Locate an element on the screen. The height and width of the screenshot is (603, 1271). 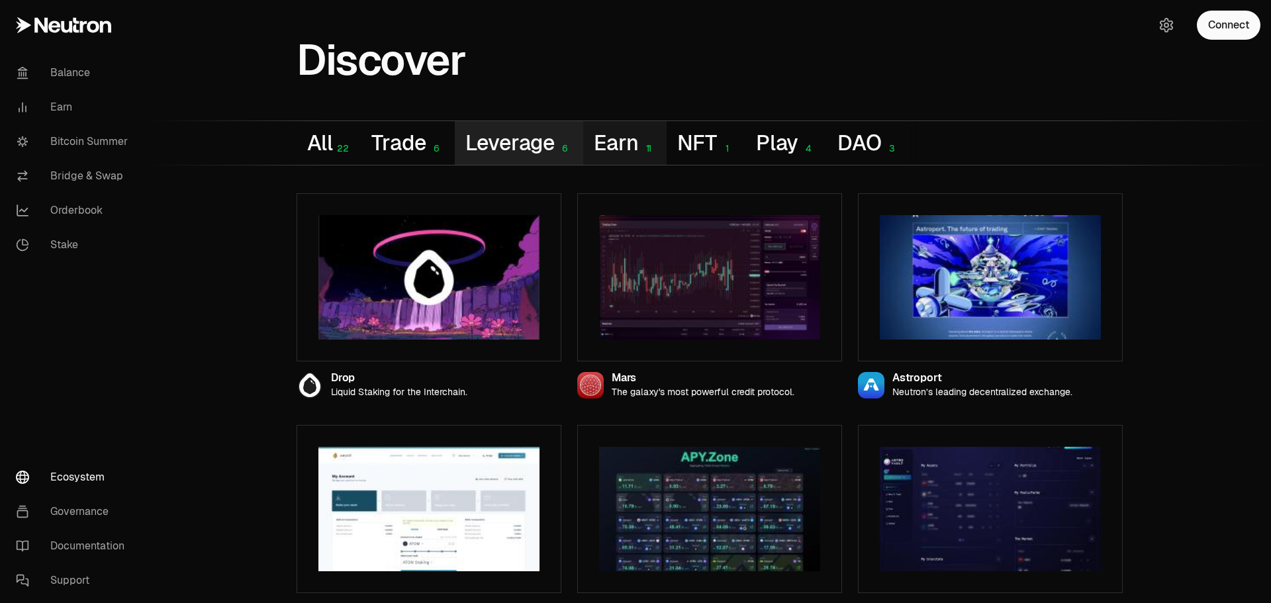
button: Earn is located at coordinates (625, 143).